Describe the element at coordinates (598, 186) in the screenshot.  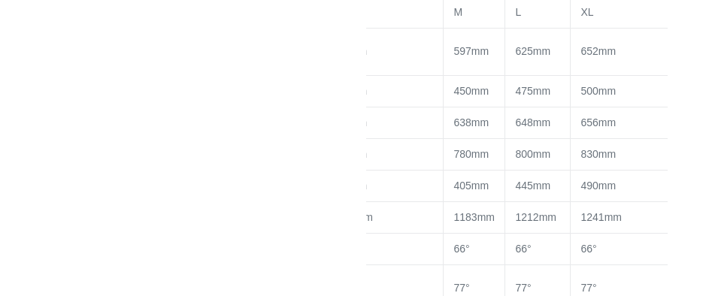
I see `span: 490mm` at that location.